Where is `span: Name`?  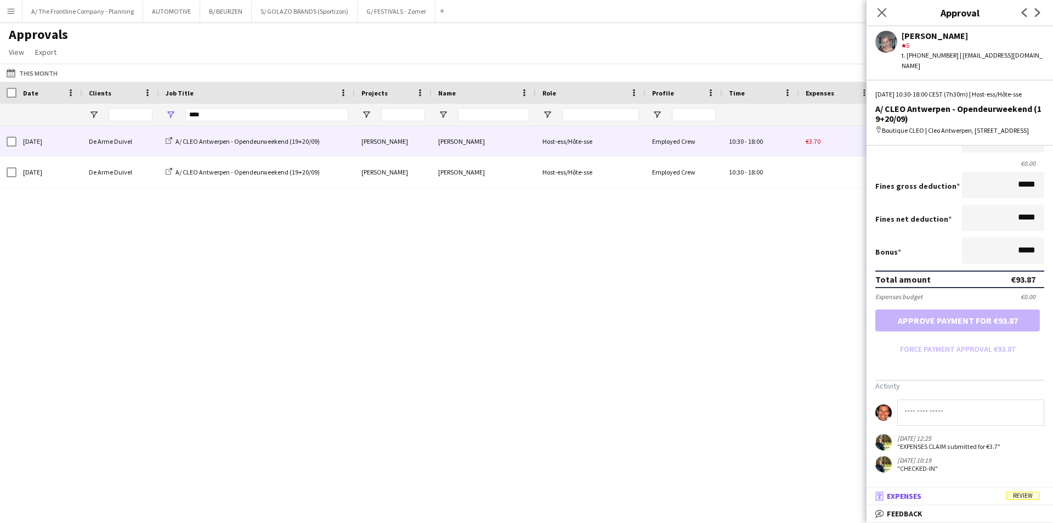 span: Name is located at coordinates (447, 93).